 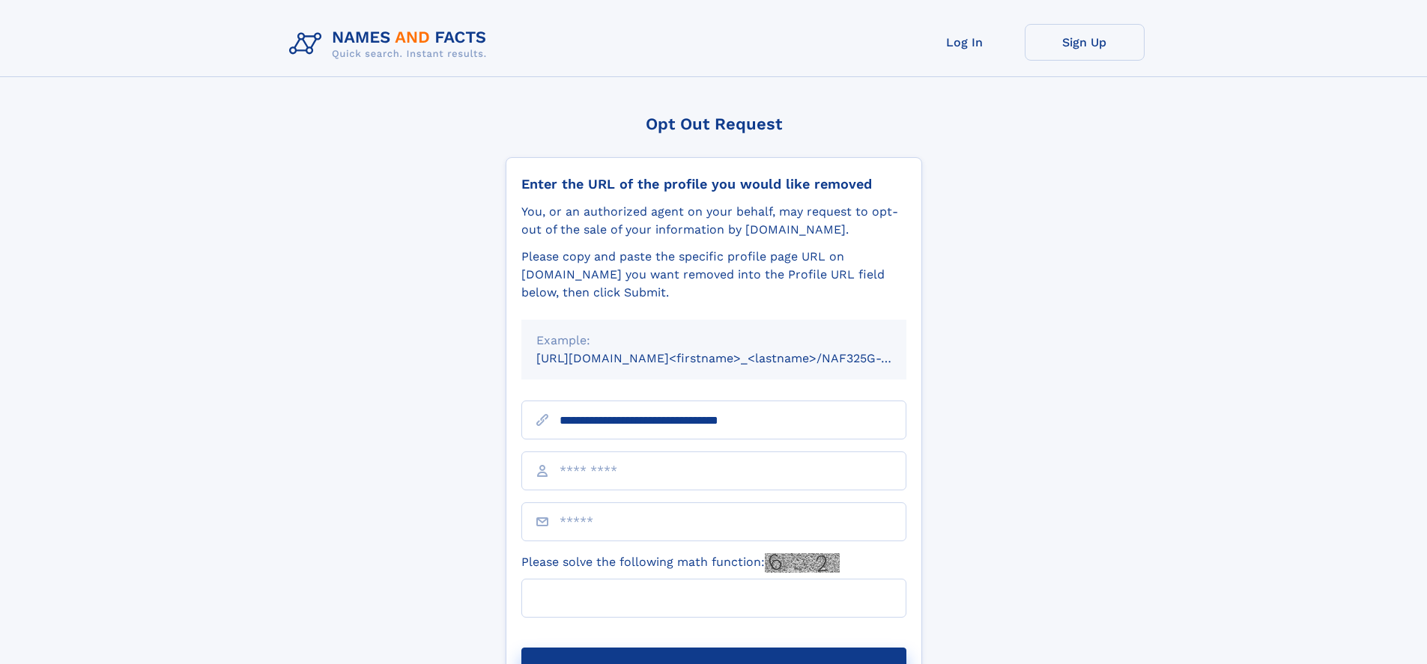 What do you see at coordinates (714, 341) in the screenshot?
I see `div: Example:` at bounding box center [714, 341].